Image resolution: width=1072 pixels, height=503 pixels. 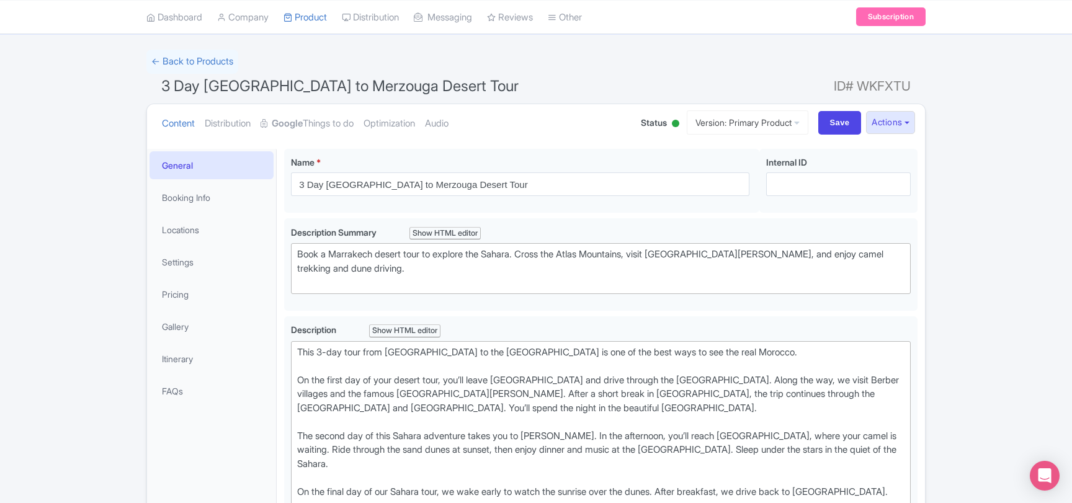 What do you see at coordinates (228, 123) in the screenshot?
I see `a: Distribution` at bounding box center [228, 123].